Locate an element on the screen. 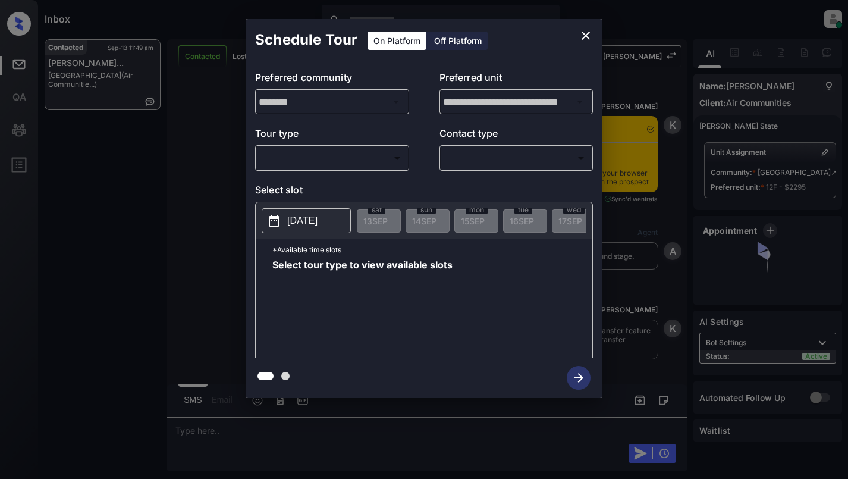  p: Contact type is located at coordinates (516, 136).